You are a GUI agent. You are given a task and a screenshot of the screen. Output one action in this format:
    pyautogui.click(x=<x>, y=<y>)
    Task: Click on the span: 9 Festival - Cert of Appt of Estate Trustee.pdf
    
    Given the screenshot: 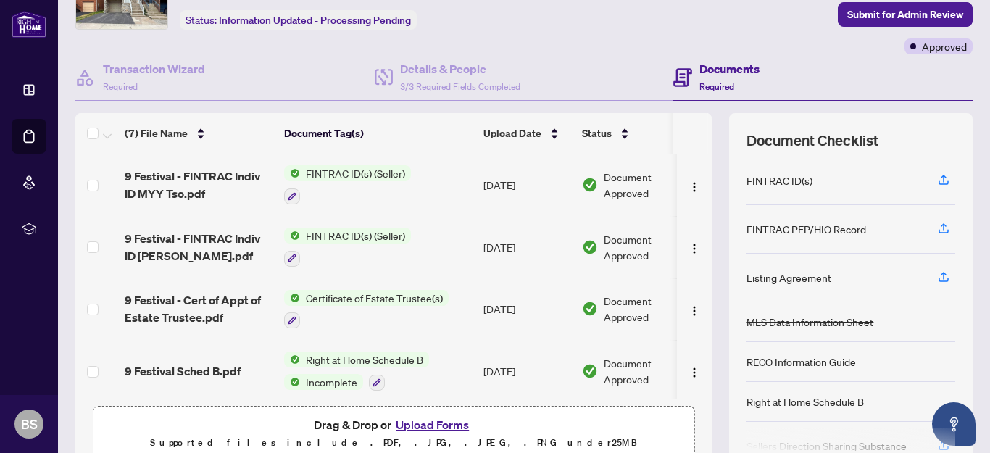 What is the action you would take?
    pyautogui.click(x=199, y=309)
    